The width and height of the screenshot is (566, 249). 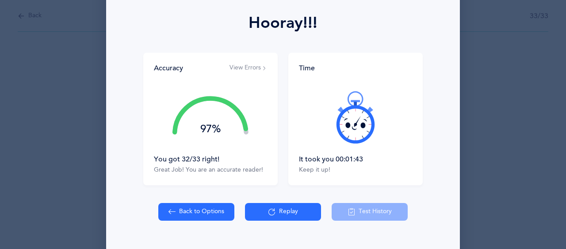 What do you see at coordinates (356, 170) in the screenshot?
I see `div: Keep it up!` at bounding box center [356, 170].